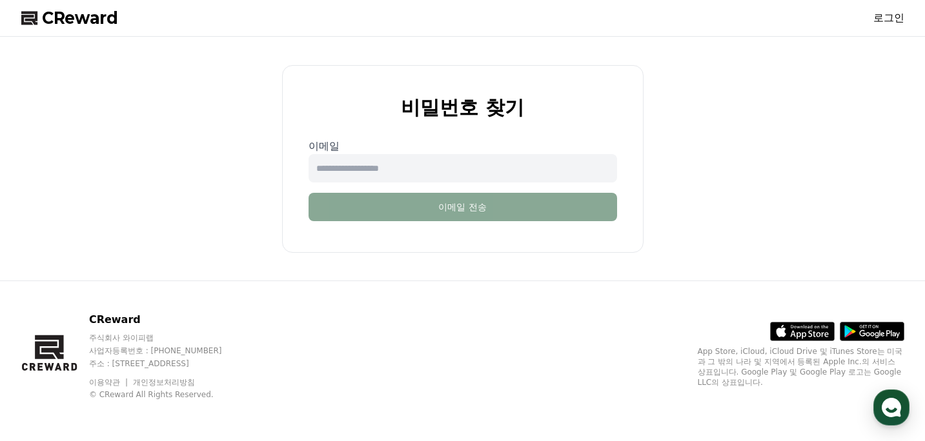 Image resolution: width=925 pixels, height=441 pixels. Describe the element at coordinates (126, 350) in the screenshot. I see `a: 대화` at that location.